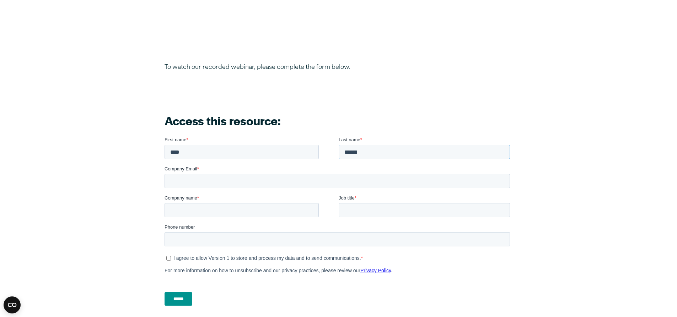 Image resolution: width=677 pixels, height=317 pixels. What do you see at coordinates (182, 61) in the screenshot?
I see `span: Job title` at bounding box center [182, 61].